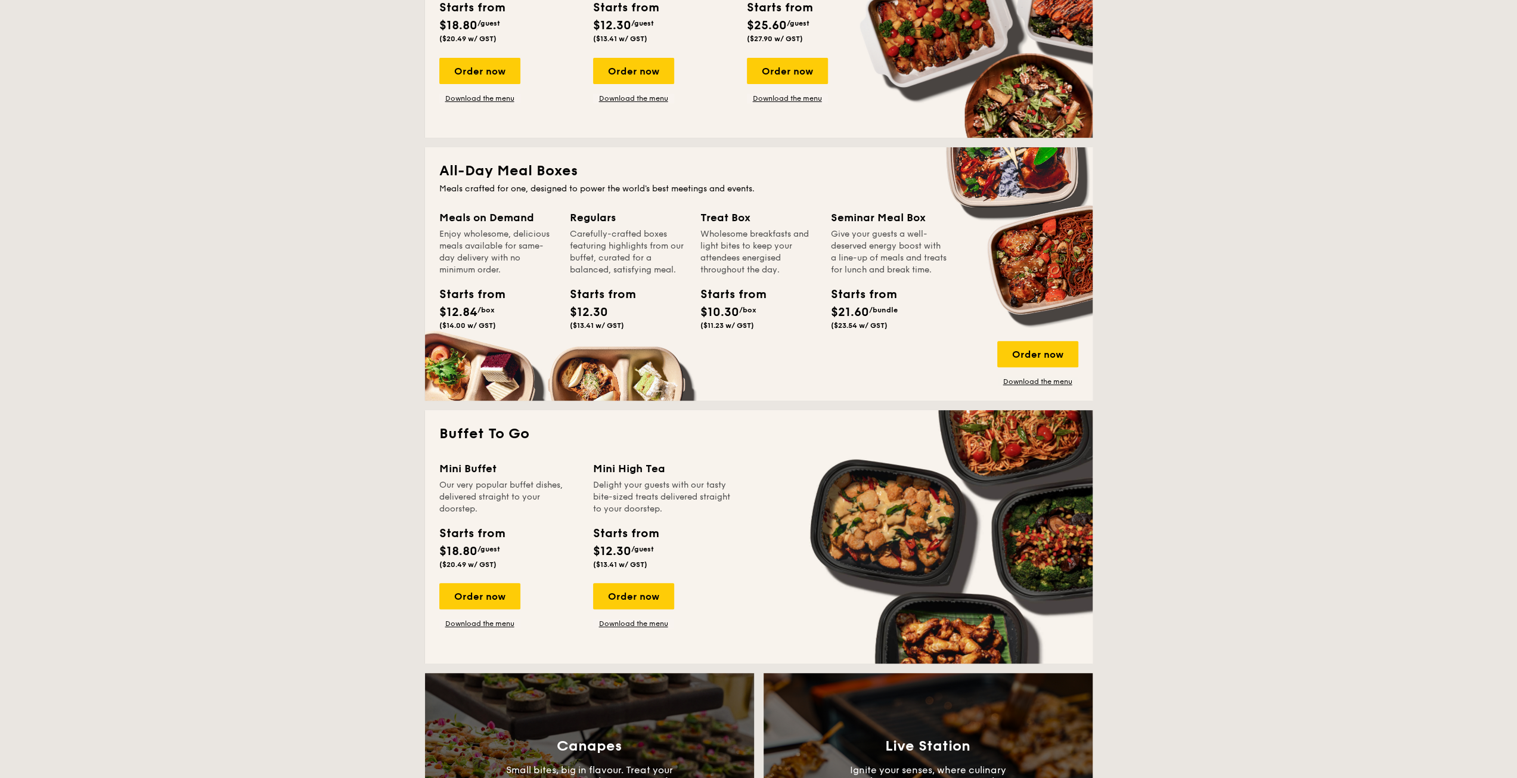  Describe the element at coordinates (467, 325) in the screenshot. I see `span: ($14.00 w/ GST)` at that location.